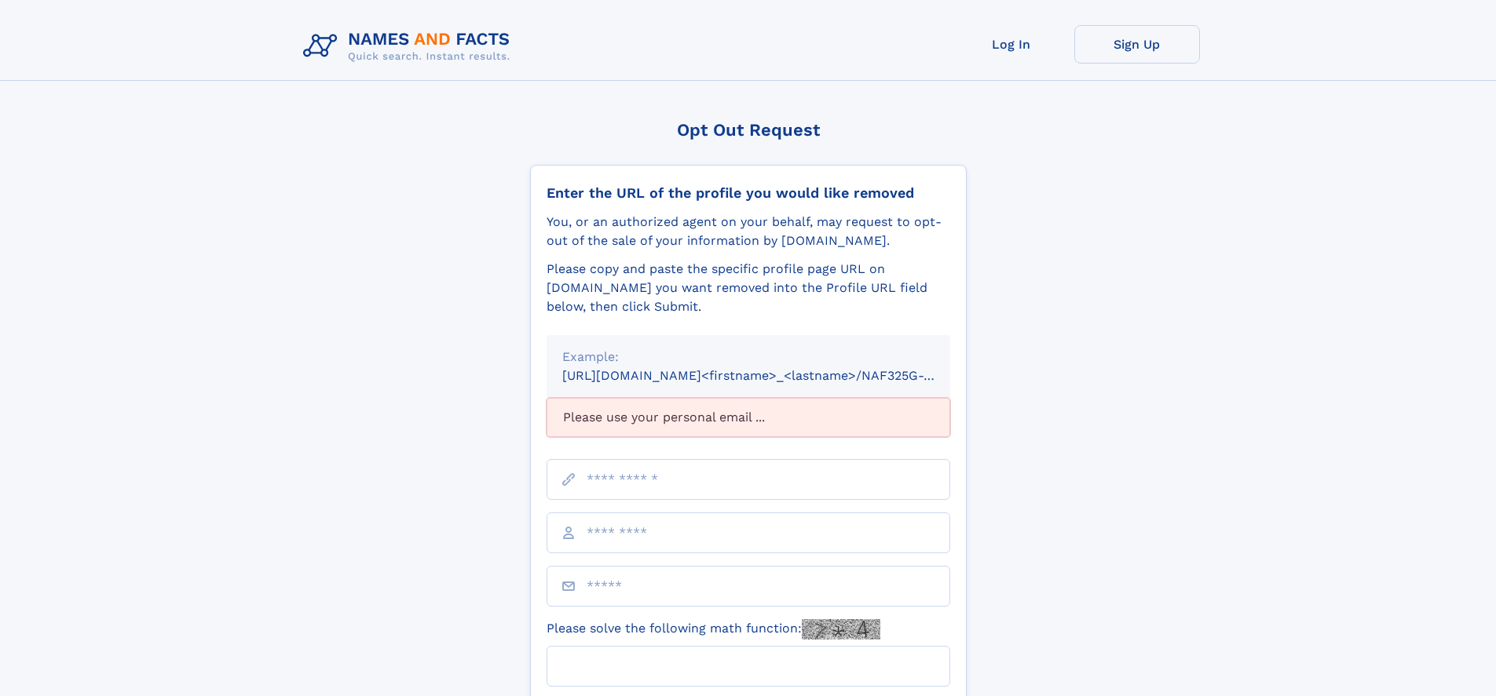 Image resolution: width=1496 pixels, height=696 pixels. Describe the element at coordinates (1011, 44) in the screenshot. I see `a: Log In` at that location.